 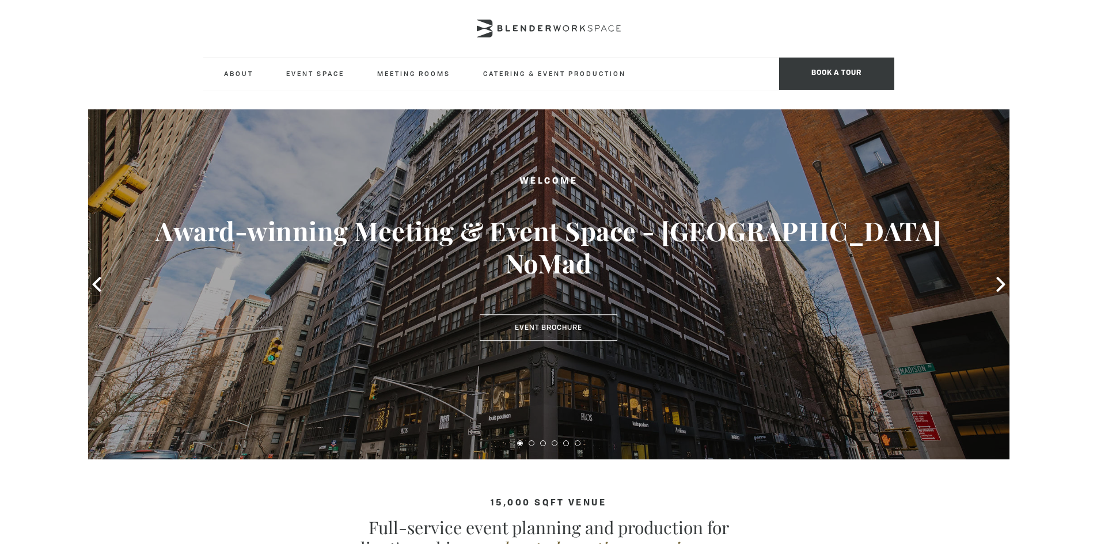 What do you see at coordinates (549, 503) in the screenshot?
I see `h4: 15,000 sqft venue` at bounding box center [549, 503].